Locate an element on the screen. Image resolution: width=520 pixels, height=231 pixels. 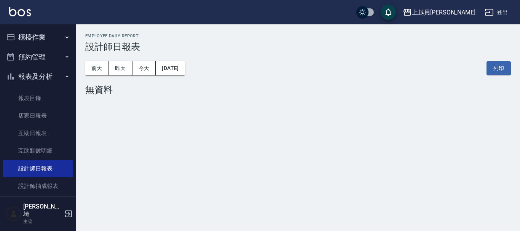
a: 店家日報表 is located at coordinates (38, 116).